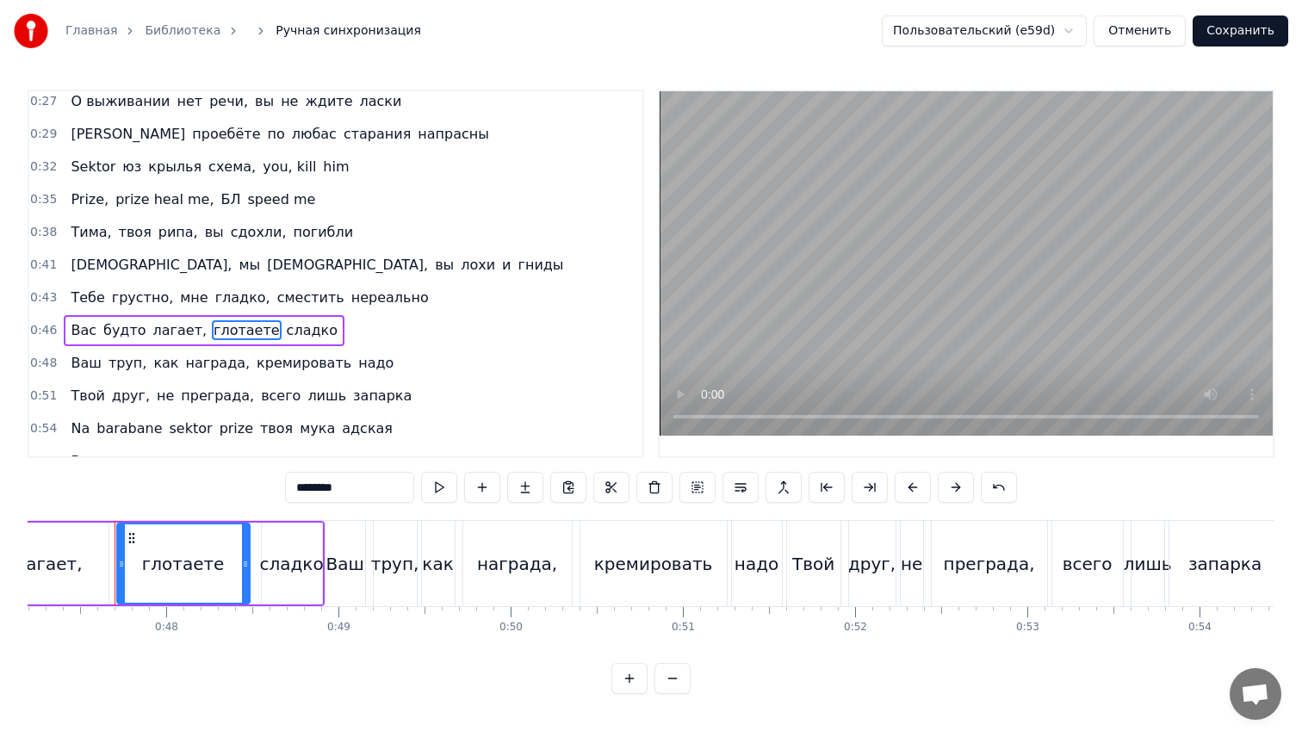  What do you see at coordinates (84, 330) in the screenshot?
I see `span: Вас` at bounding box center [84, 330].